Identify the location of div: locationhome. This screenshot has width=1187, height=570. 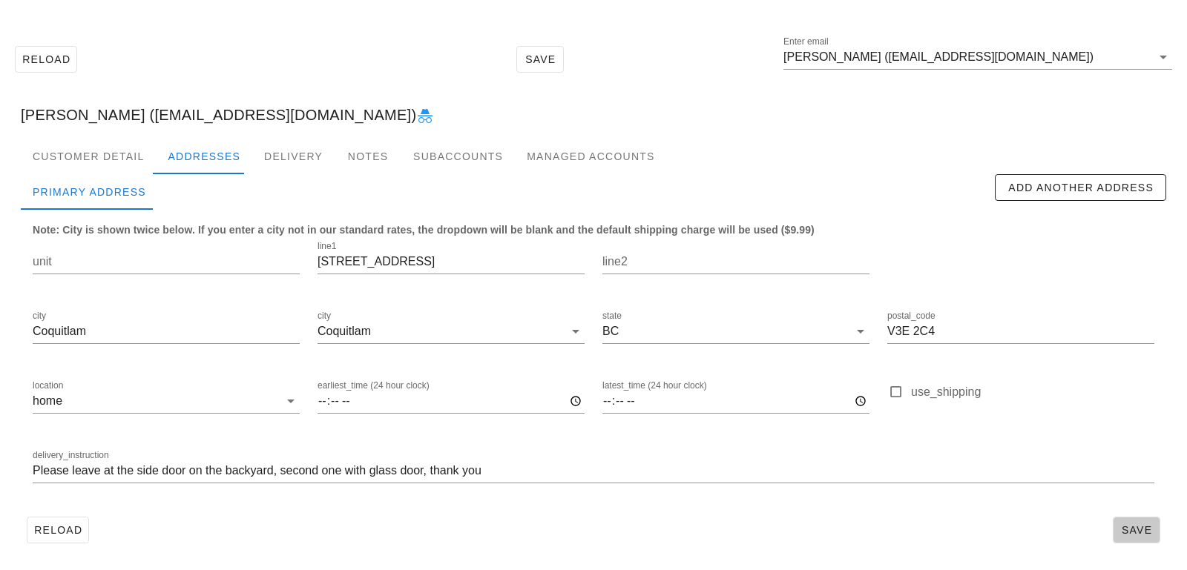
(166, 401).